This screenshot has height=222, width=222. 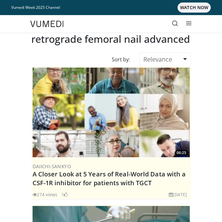 What do you see at coordinates (182, 152) in the screenshot?
I see `span: 06:25` at bounding box center [182, 152].